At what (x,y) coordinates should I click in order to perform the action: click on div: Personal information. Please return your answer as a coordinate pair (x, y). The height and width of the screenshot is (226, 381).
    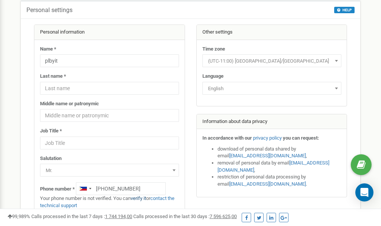
    Looking at the image, I should click on (110, 32).